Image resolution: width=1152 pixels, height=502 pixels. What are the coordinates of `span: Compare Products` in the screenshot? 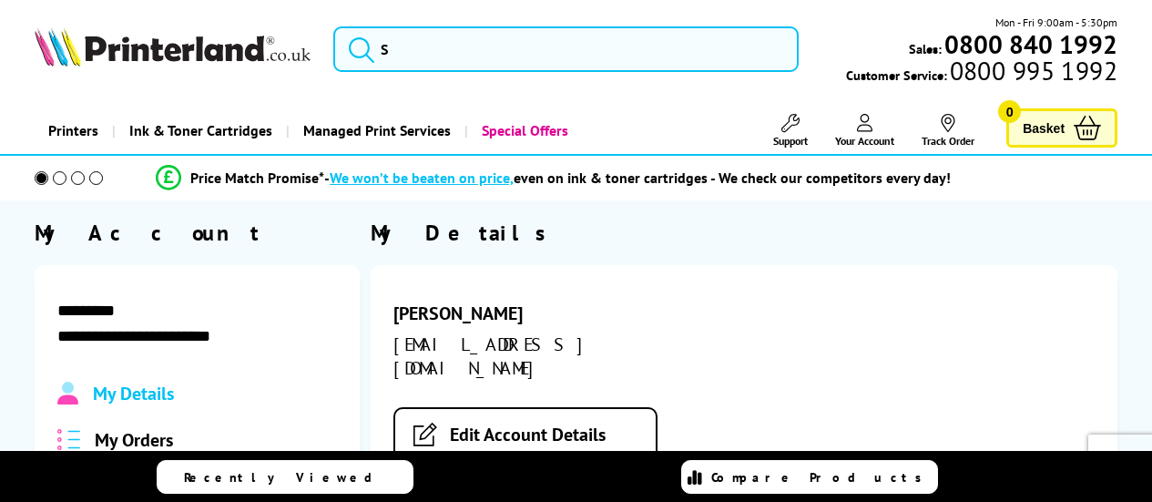 It's located at (821, 477).